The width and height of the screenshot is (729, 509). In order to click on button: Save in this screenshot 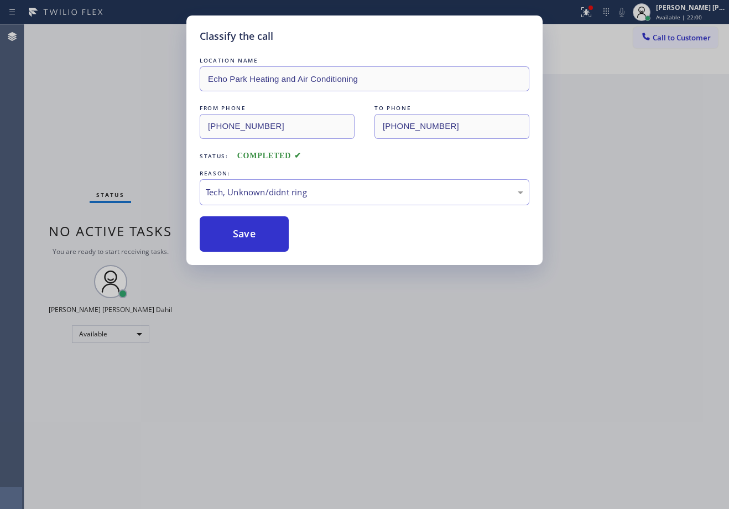, I will do `click(244, 234)`.